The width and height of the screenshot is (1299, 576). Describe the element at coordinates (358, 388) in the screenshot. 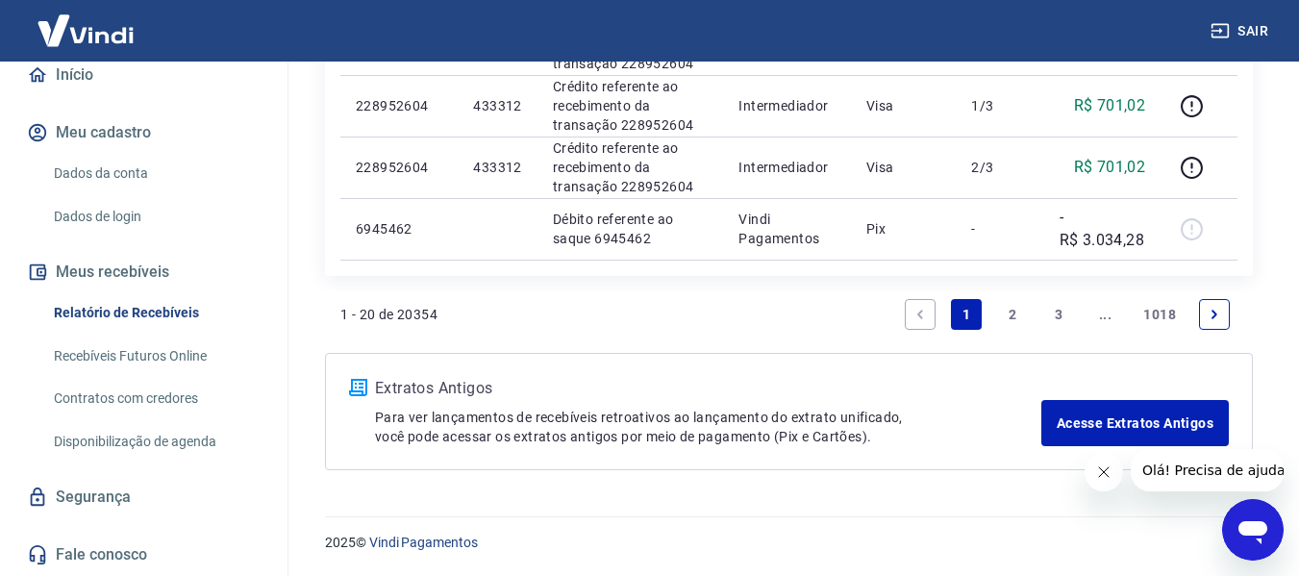

I see `img: ícone` at that location.